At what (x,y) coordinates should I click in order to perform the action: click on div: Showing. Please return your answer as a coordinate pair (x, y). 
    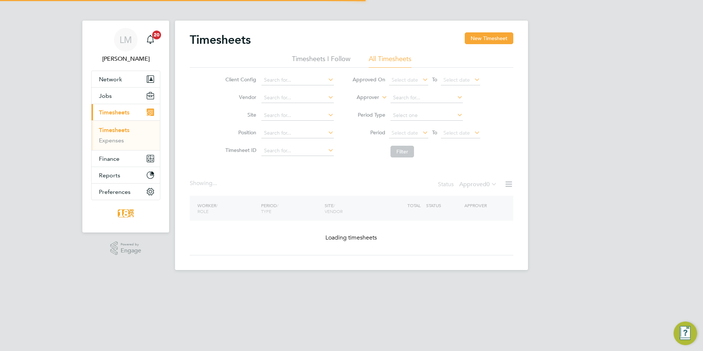
    Looking at the image, I should click on (204, 183).